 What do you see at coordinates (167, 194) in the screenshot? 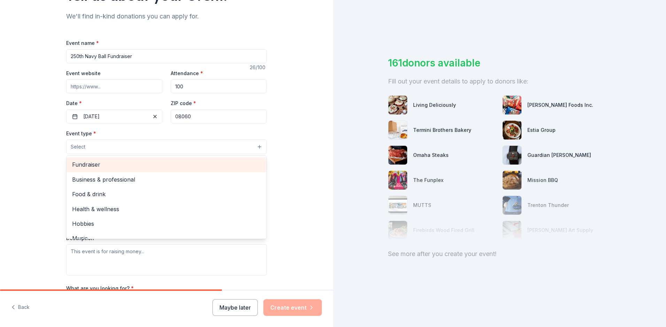
I see `span: Food & drink` at bounding box center [167, 194].